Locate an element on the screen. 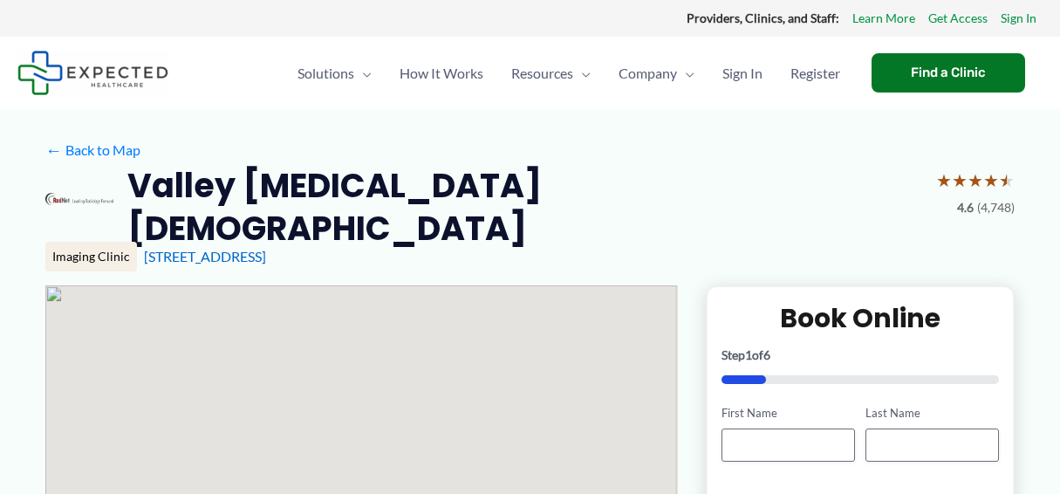 Image resolution: width=1060 pixels, height=494 pixels. a: Get Access is located at coordinates (958, 18).